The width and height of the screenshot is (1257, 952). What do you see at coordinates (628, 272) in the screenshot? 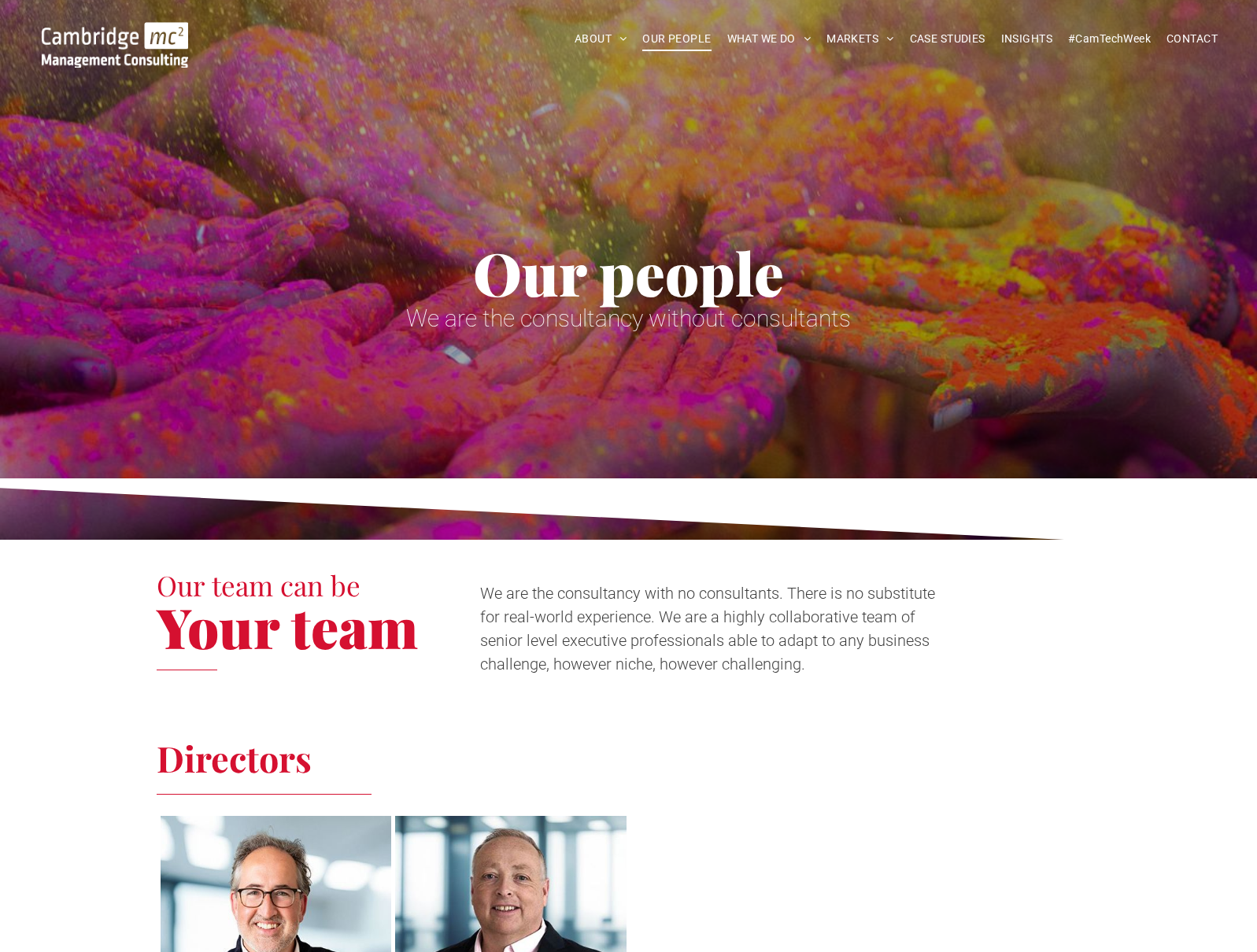
I see `span: Our people` at bounding box center [628, 272].